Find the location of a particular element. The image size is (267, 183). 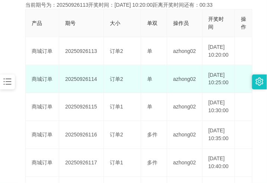

i: 图标: bars is located at coordinates (7, 82).